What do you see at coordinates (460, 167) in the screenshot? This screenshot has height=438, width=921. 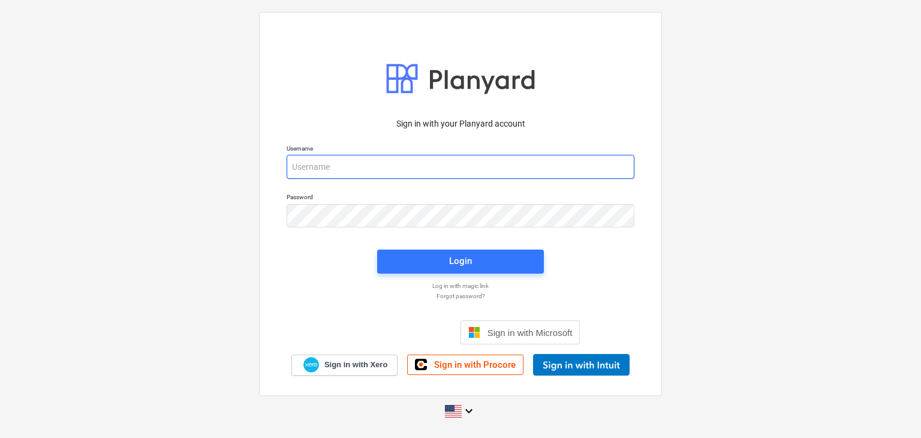 I see `input: Username` at bounding box center [460, 167].